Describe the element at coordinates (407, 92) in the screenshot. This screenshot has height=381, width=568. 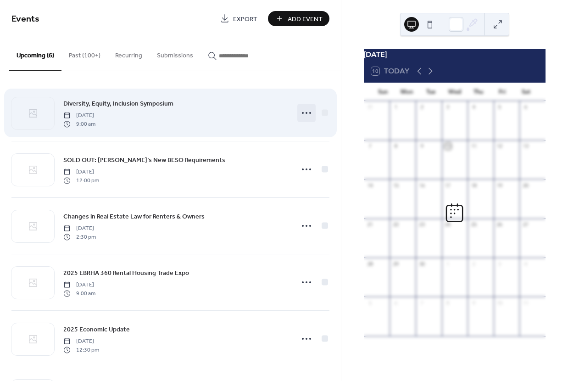
I see `div: Mon` at that location.